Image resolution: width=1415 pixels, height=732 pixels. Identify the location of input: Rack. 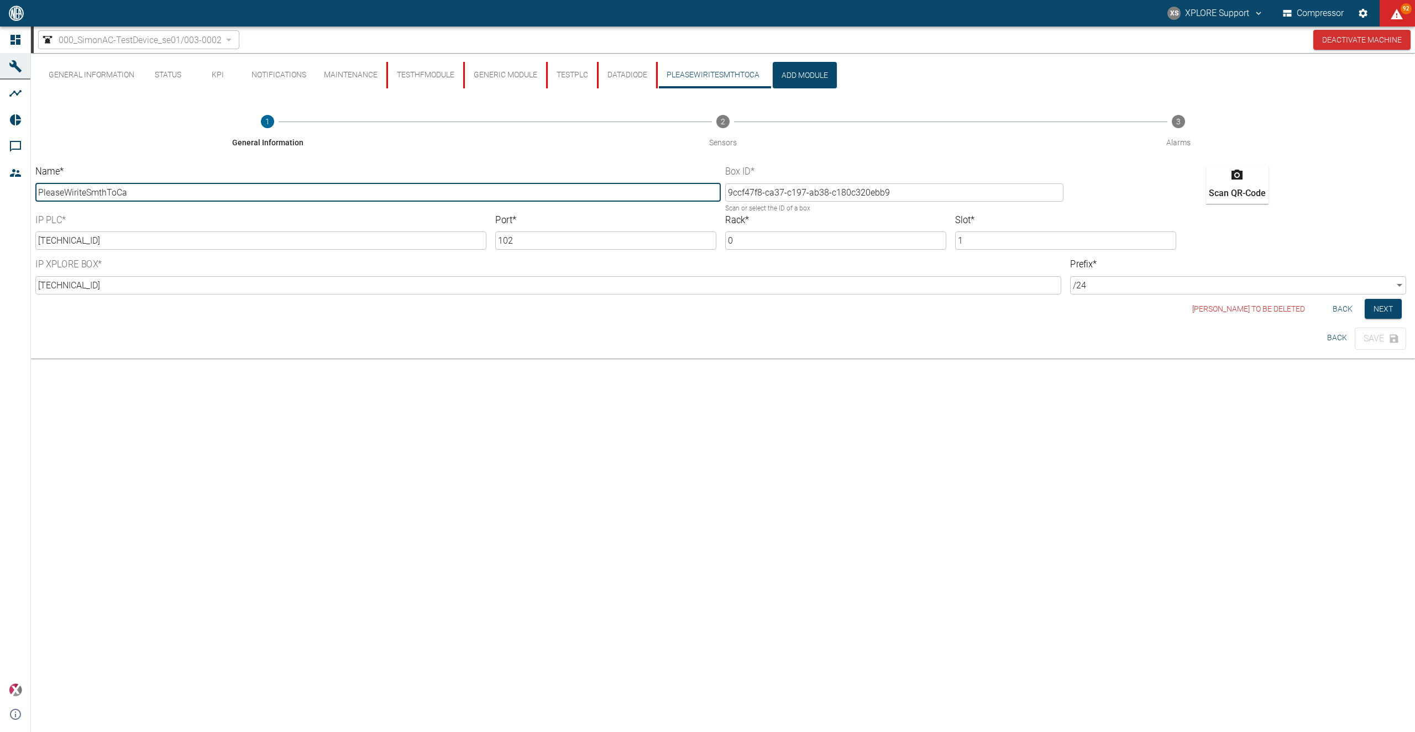
(836, 240).